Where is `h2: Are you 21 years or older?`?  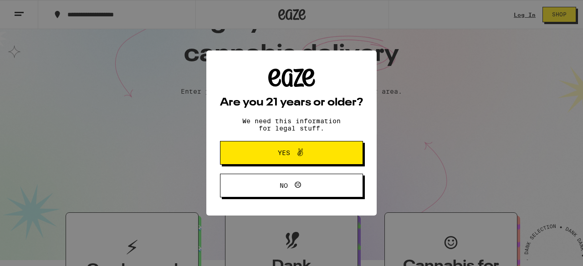 h2: Are you 21 years or older? is located at coordinates (291, 103).